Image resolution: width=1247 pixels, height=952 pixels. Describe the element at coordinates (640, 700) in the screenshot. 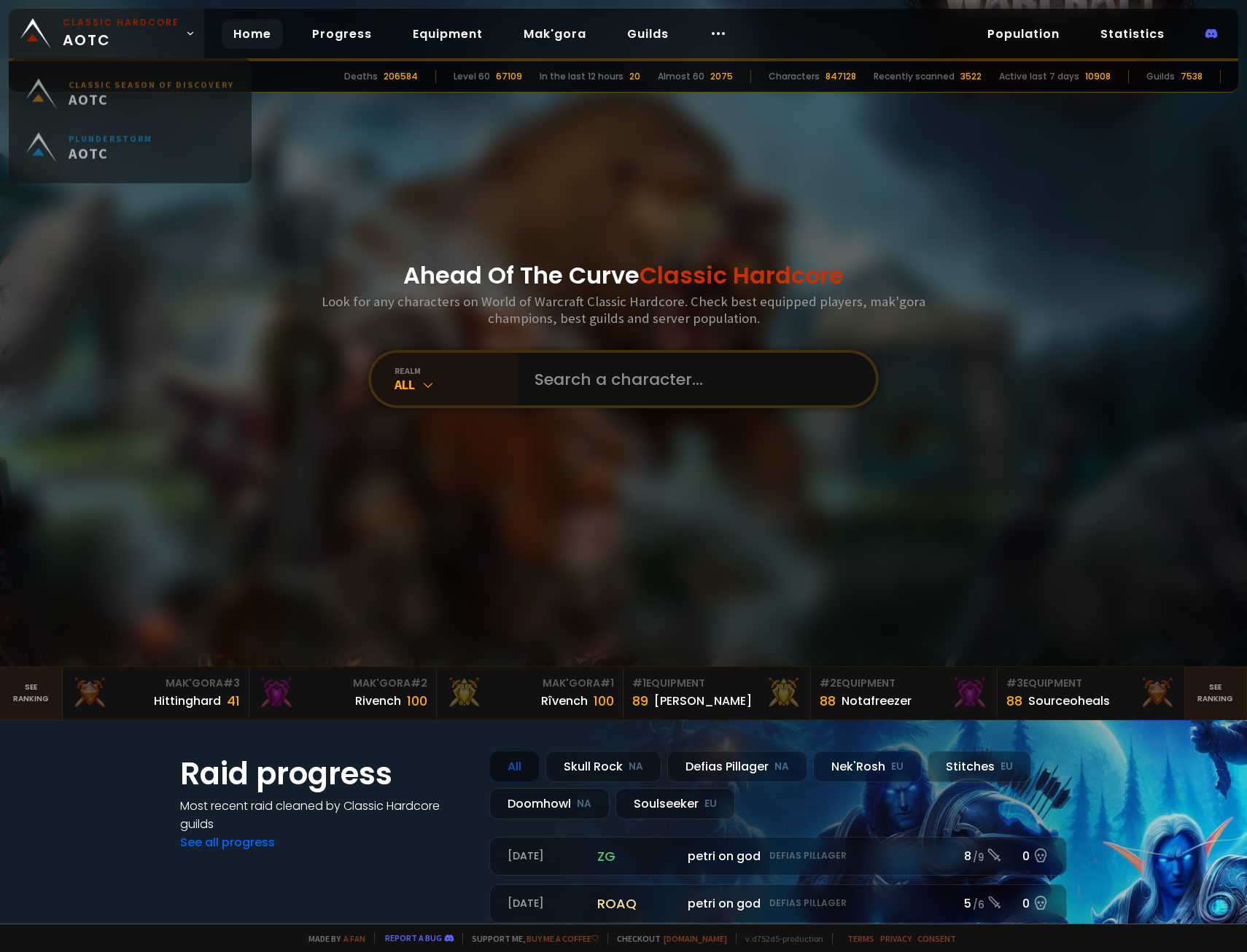

I see `div: 89` at that location.